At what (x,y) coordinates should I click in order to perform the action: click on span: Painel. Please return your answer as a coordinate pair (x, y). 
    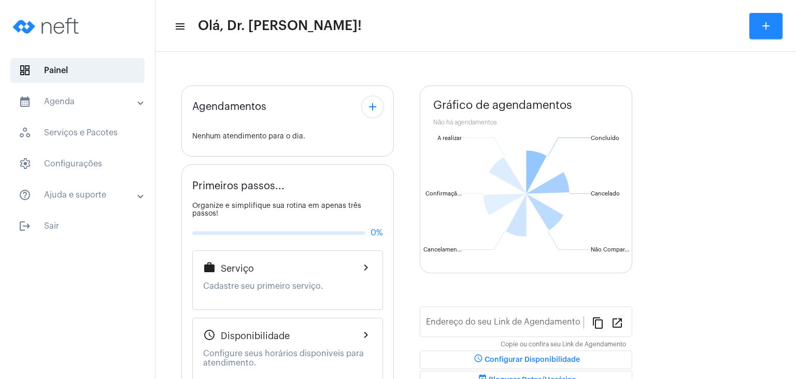
    Looking at the image, I should click on (77, 70).